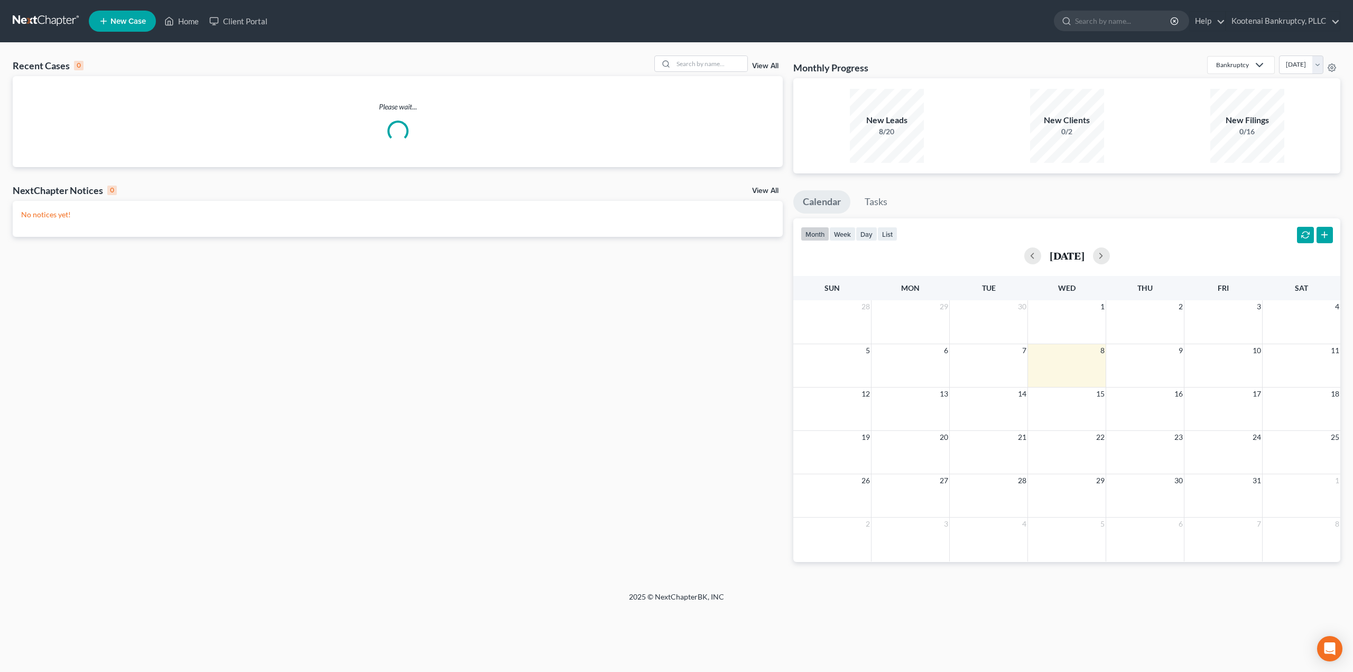 The image size is (1353, 672). Describe the element at coordinates (1179, 437) in the screenshot. I see `span: 23` at that location.